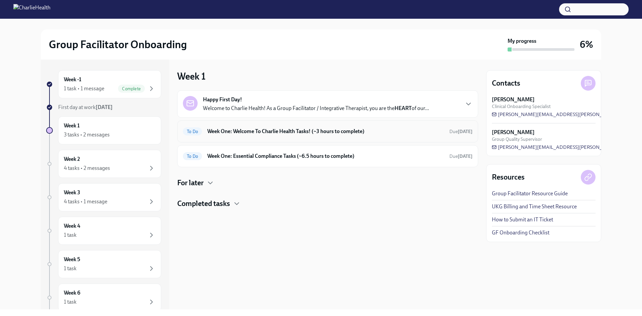 The height and width of the screenshot is (316, 642). What do you see at coordinates (87, 135) in the screenshot?
I see `div: 3 tasks • 2 messages` at bounding box center [87, 135].